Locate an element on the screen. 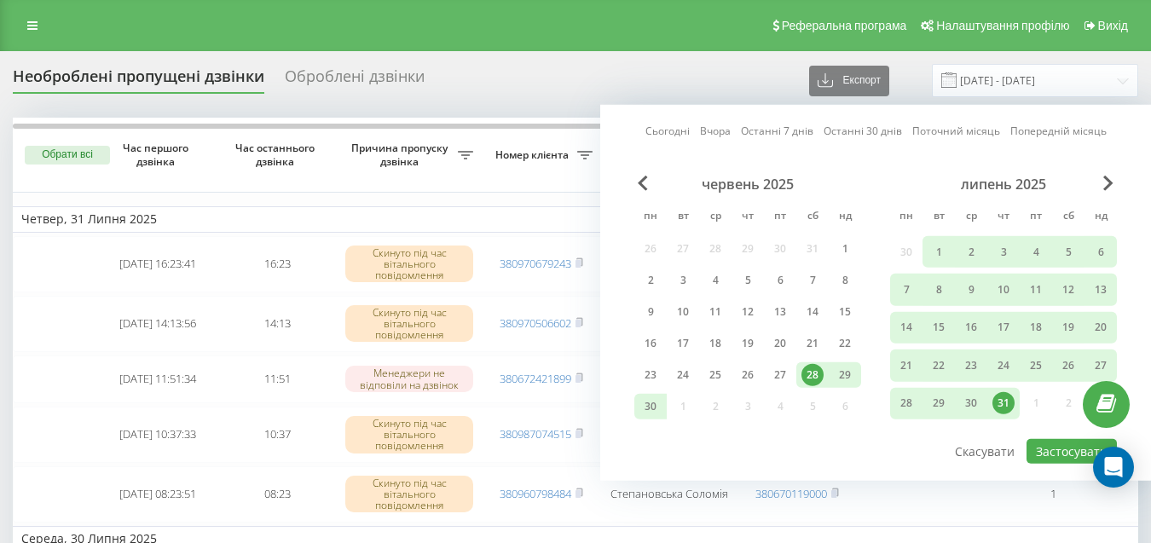  div: сб 19 лип 2025 р. is located at coordinates (1068, 327).